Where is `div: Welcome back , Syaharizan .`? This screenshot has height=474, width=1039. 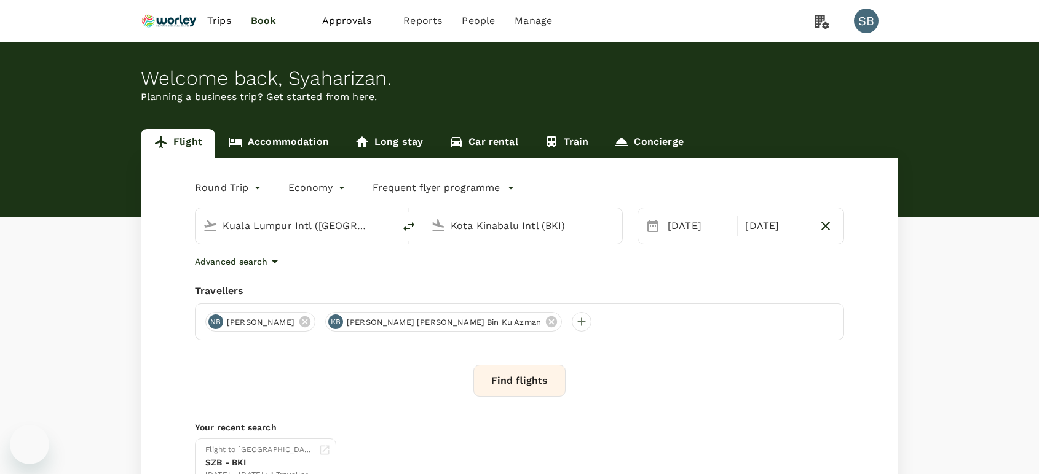
div: Welcome back , Syaharizan . is located at coordinates (519, 78).